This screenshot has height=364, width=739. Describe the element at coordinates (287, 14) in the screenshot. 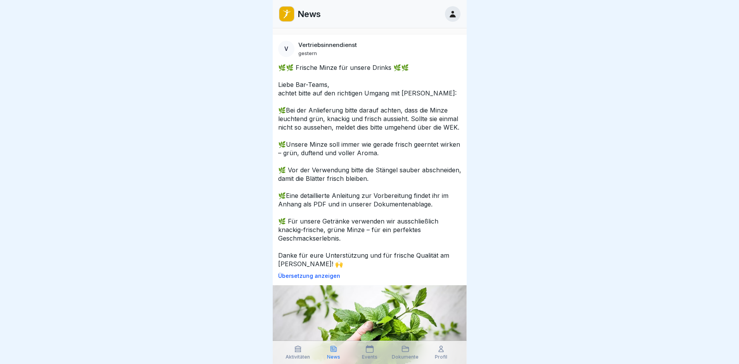

I see `img: oo2rwhh5g6mqyfqxhtbddxvd.png` at that location.